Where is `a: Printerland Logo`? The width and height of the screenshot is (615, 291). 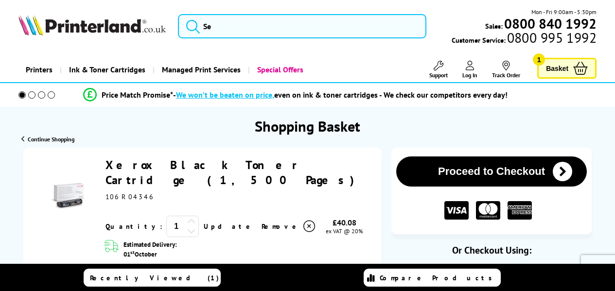 a: Printerland Logo is located at coordinates (92, 26).